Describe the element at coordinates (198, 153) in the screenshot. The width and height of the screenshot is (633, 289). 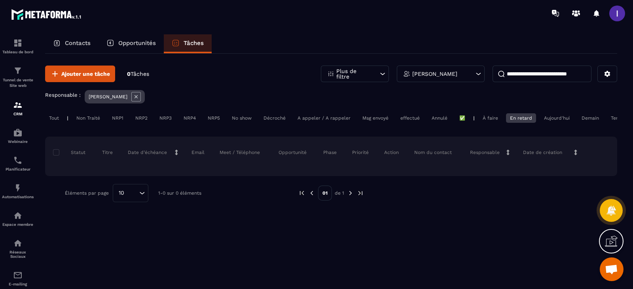
I see `p: Email` at that location.